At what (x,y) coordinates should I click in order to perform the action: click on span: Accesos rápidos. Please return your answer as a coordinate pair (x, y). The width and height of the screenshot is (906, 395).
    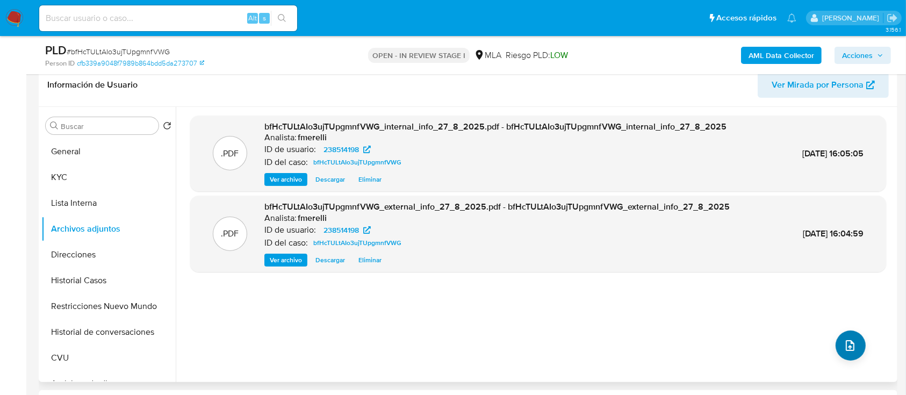
    Looking at the image, I should click on (747, 18).